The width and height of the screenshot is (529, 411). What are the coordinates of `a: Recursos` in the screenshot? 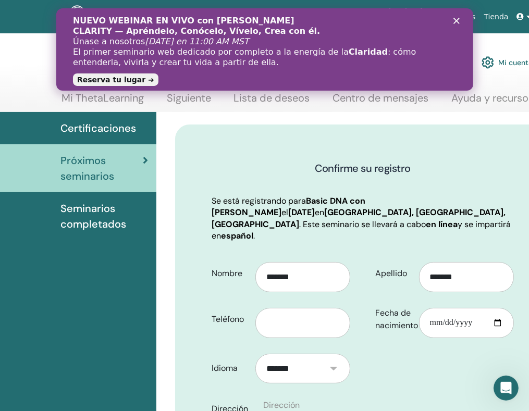 It's located at (458, 17).